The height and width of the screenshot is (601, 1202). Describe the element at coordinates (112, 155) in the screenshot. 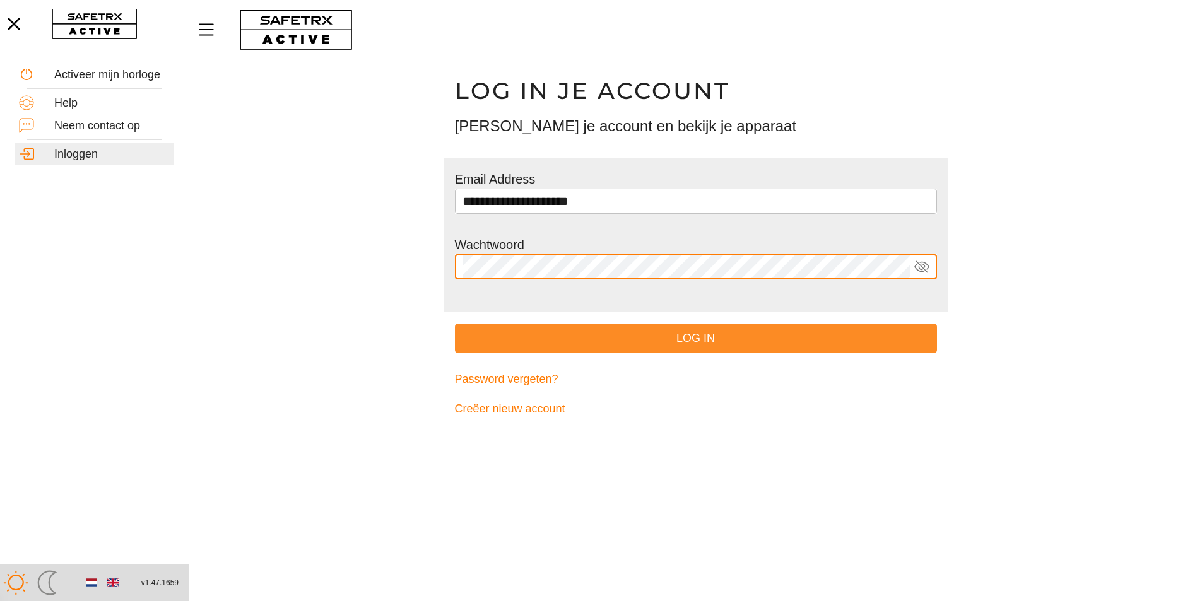

I see `div: Inloggen` at that location.